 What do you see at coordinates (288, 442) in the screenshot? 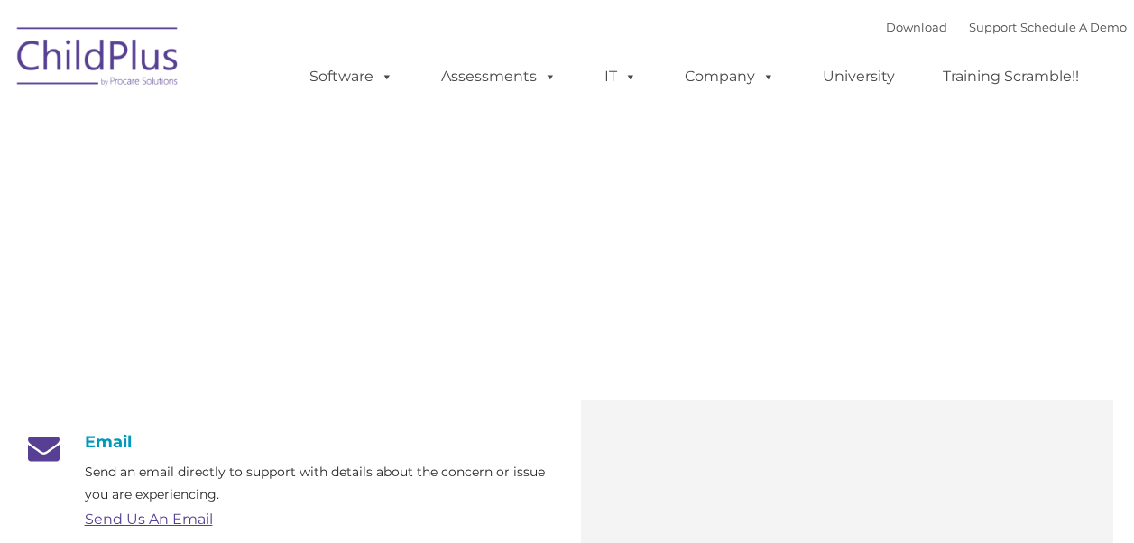
I see `h4: Email` at bounding box center [288, 442].